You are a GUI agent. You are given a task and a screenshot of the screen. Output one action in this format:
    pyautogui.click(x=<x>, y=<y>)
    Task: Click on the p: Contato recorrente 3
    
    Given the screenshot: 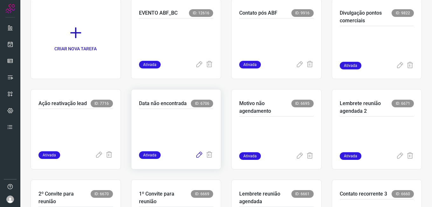 What is the action you would take?
    pyautogui.click(x=363, y=194)
    